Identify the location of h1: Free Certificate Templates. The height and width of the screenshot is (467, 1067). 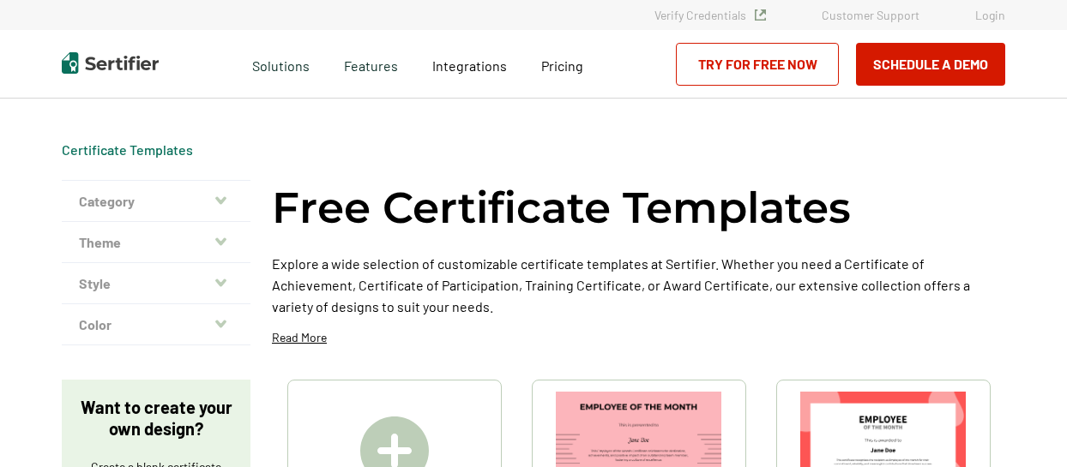
(561, 208).